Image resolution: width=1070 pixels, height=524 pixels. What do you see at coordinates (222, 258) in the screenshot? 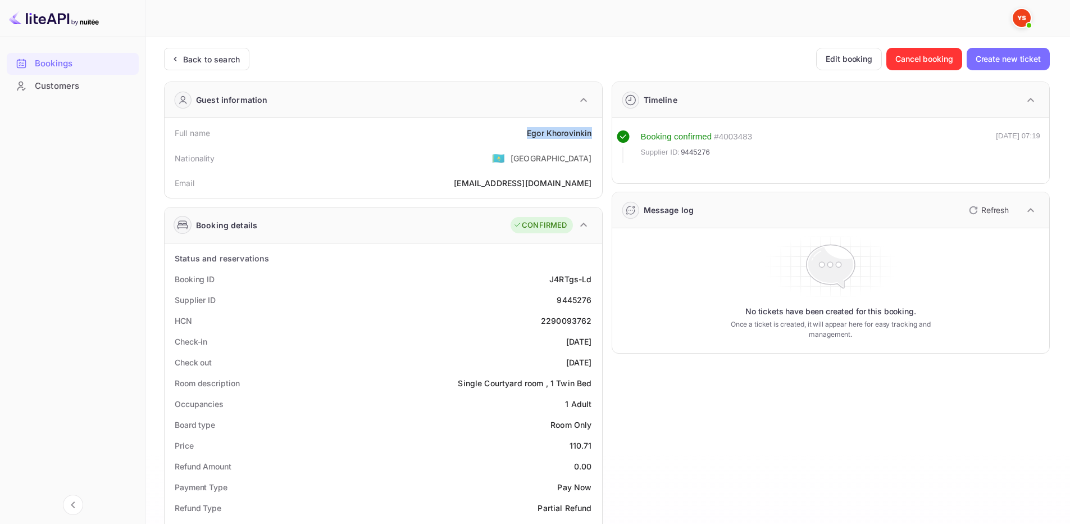
I see `div: Status and reservations` at bounding box center [222, 258].